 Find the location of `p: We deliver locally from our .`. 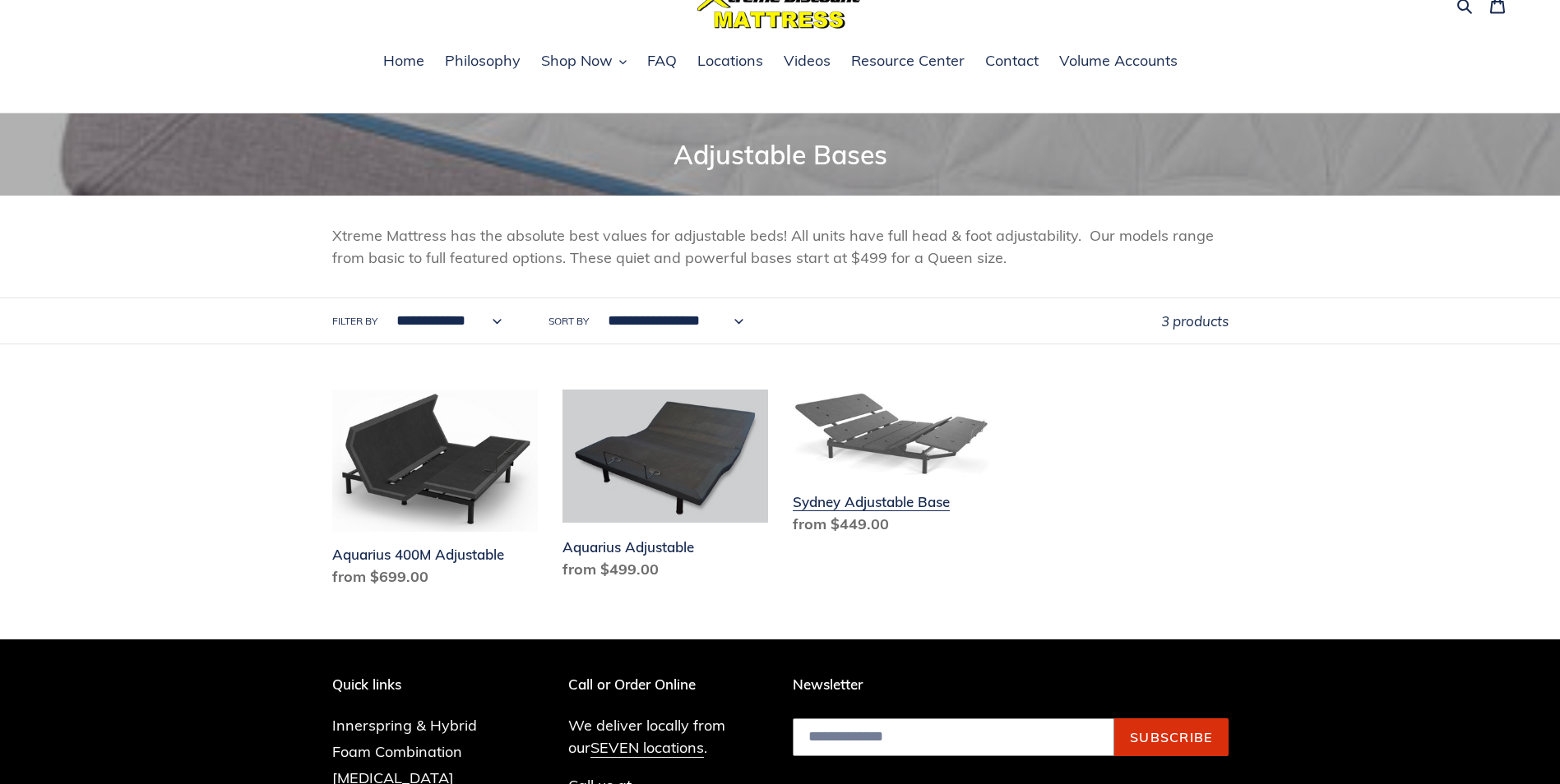

p: We deliver locally from our . is located at coordinates (668, 736).